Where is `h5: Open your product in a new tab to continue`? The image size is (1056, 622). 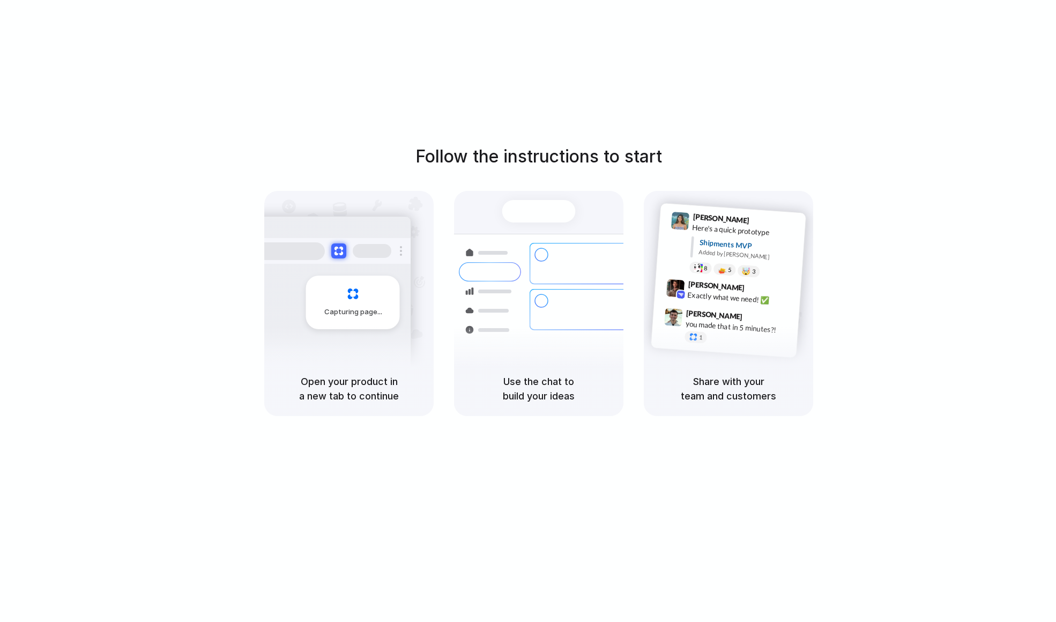
h5: Open your product in a new tab to continue is located at coordinates (349, 389).